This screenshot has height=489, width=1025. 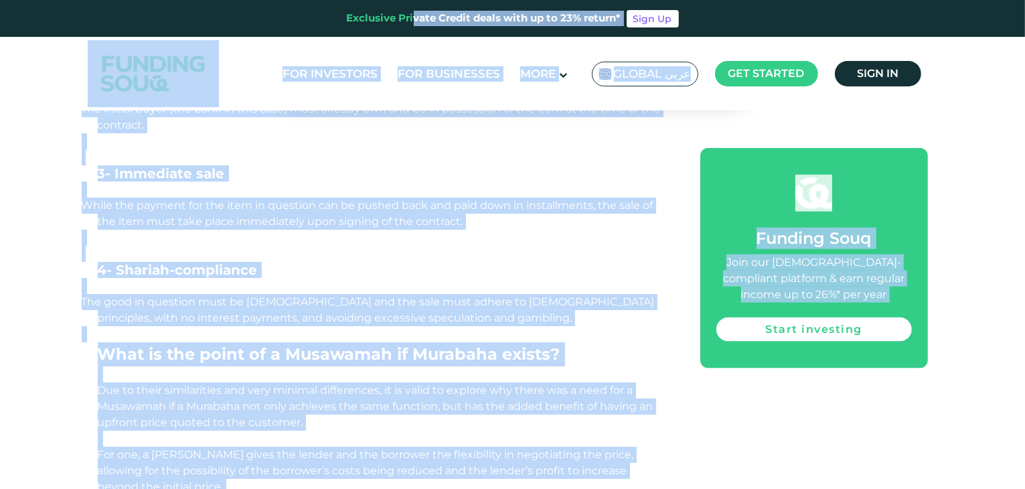 I want to click on span: While the payment for the item in question can be pushed back and paid down in installments, the ..., so click(x=368, y=213).